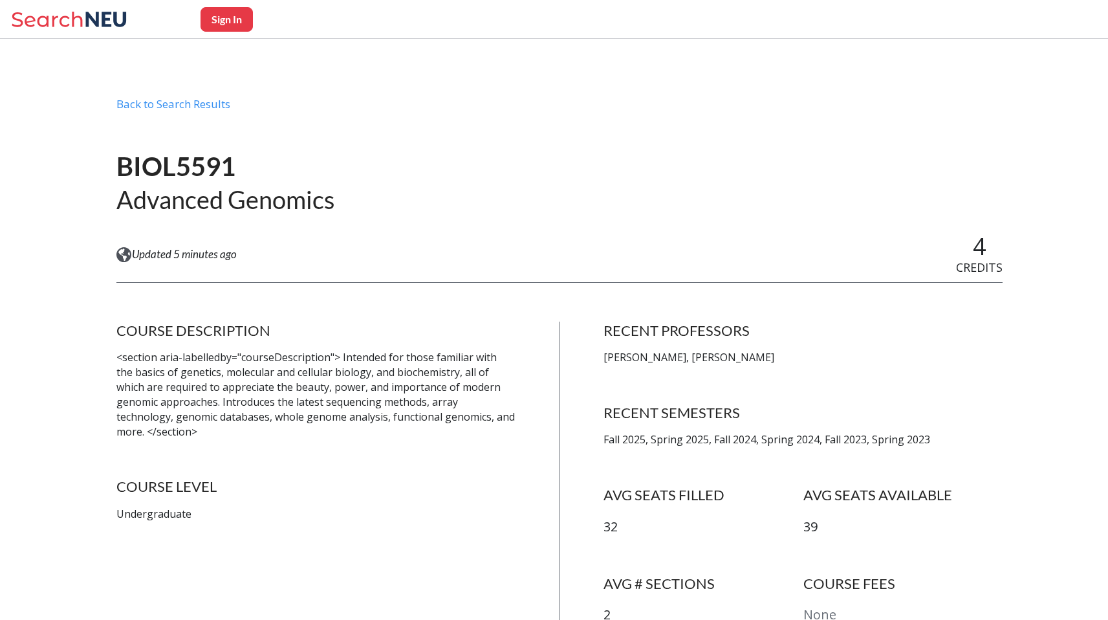 This screenshot has width=1108, height=620. What do you see at coordinates (979, 267) in the screenshot?
I see `span: CREDITS` at bounding box center [979, 267].